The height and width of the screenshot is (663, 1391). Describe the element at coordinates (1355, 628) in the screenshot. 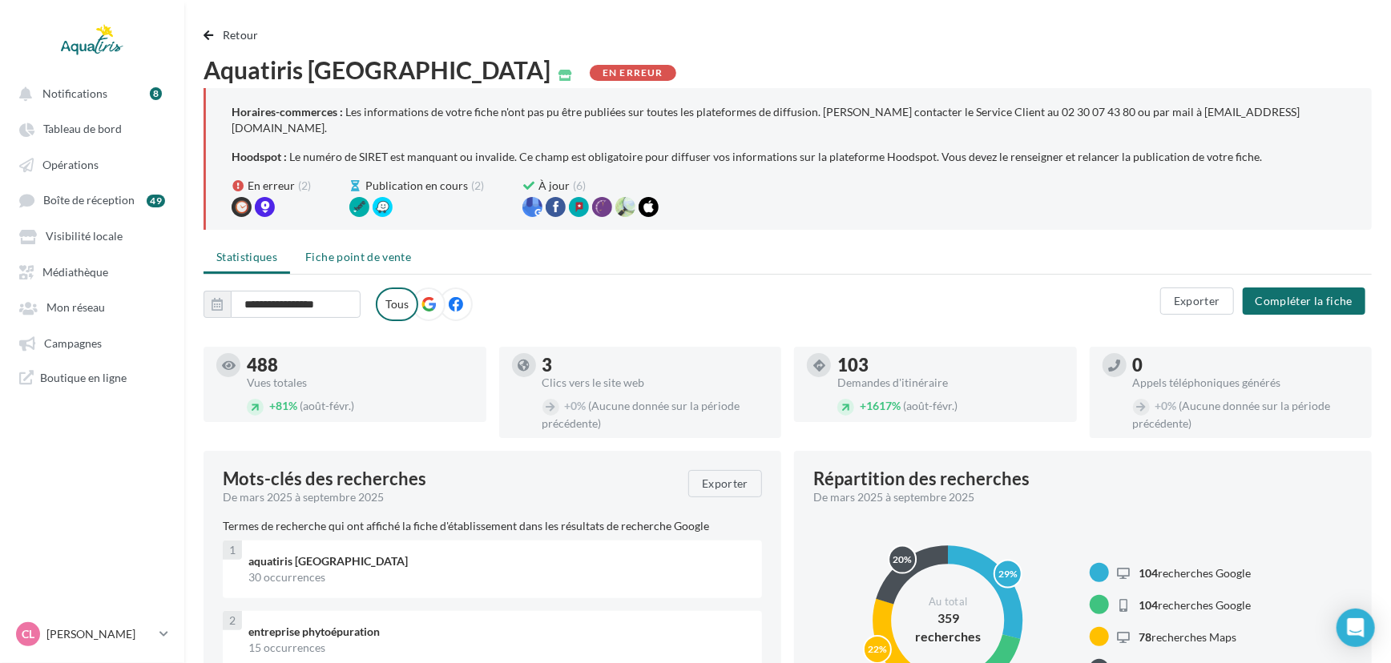

I see `div: Open Intercom Messenger` at that location.